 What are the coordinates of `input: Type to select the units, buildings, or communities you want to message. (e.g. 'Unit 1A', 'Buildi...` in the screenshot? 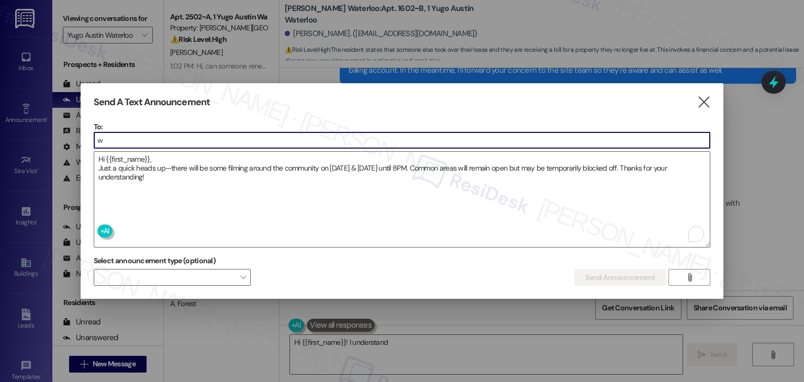 It's located at (402, 140).